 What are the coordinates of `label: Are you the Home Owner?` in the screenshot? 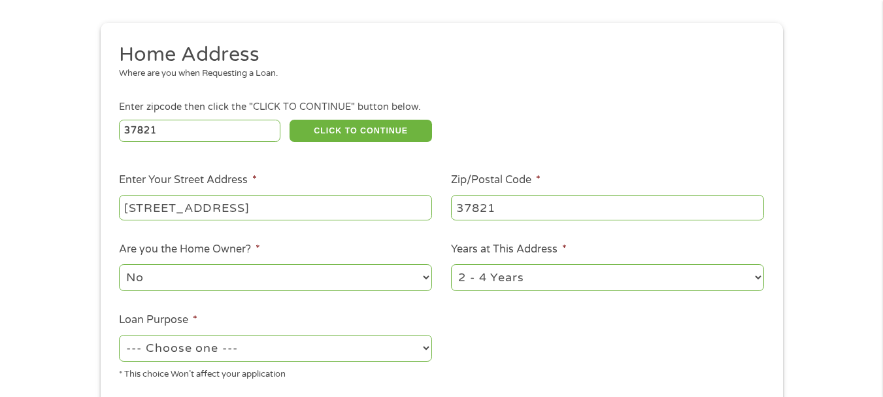 It's located at (189, 249).